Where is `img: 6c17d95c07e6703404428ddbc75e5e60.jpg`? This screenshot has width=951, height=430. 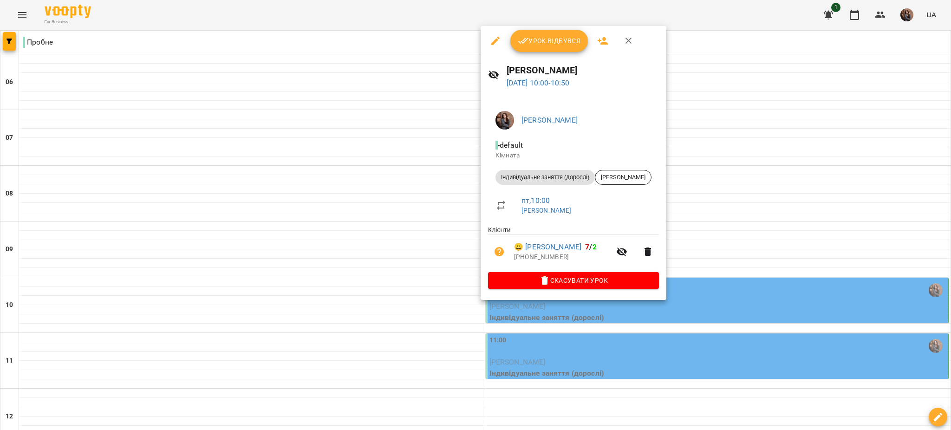 img: 6c17d95c07e6703404428ddbc75e5e60.jpg is located at coordinates (505, 120).